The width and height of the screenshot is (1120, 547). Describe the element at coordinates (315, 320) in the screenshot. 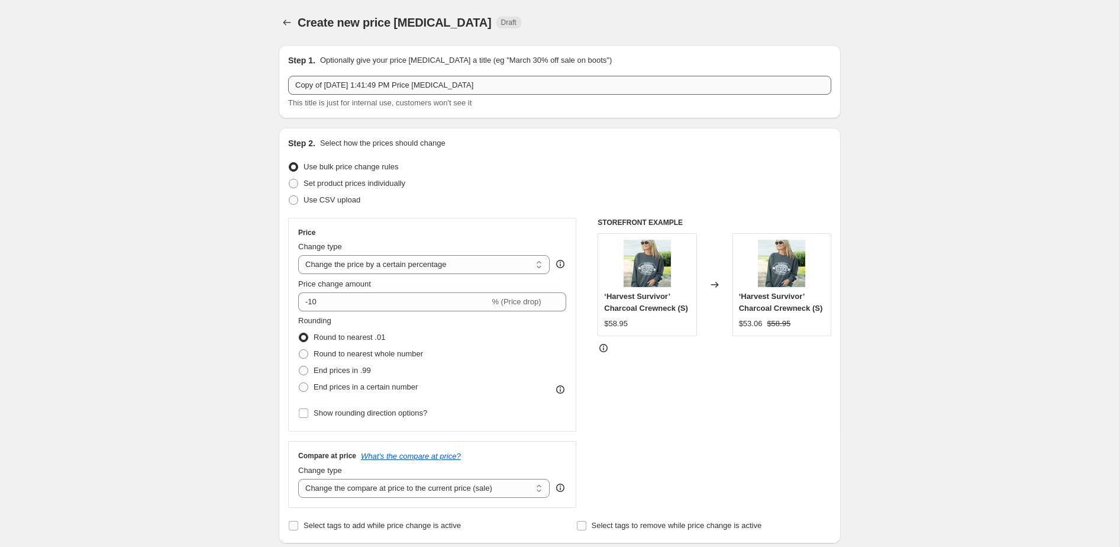

I see `span: Rounding` at that location.